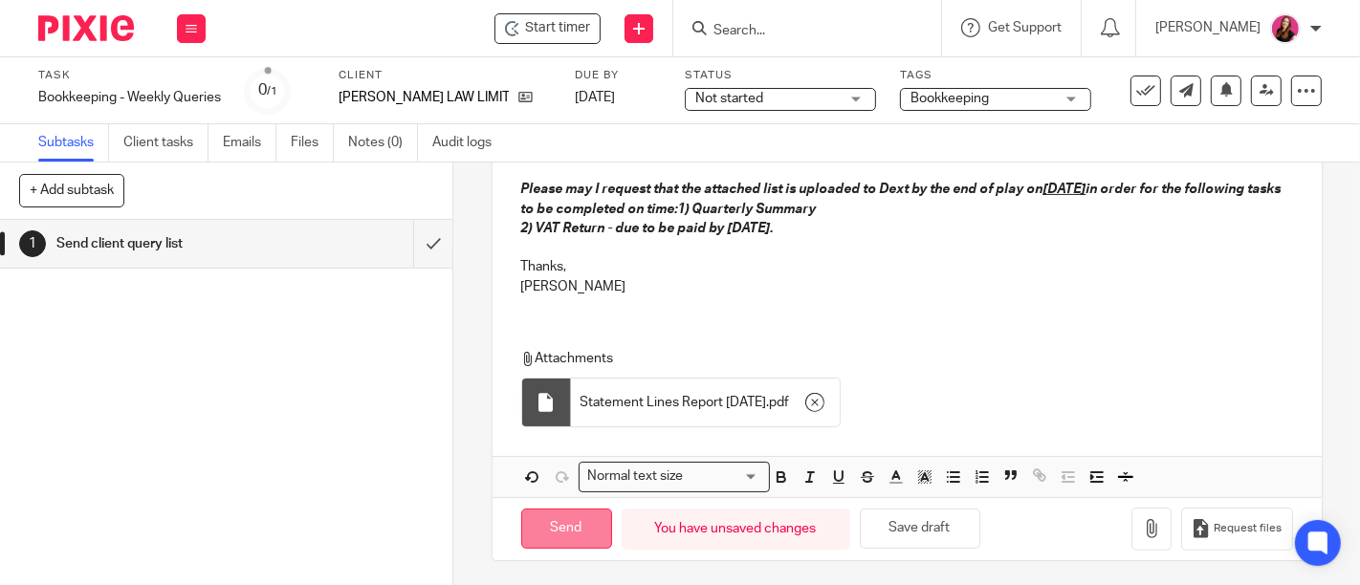  I want to click on label: Task, so click(129, 76).